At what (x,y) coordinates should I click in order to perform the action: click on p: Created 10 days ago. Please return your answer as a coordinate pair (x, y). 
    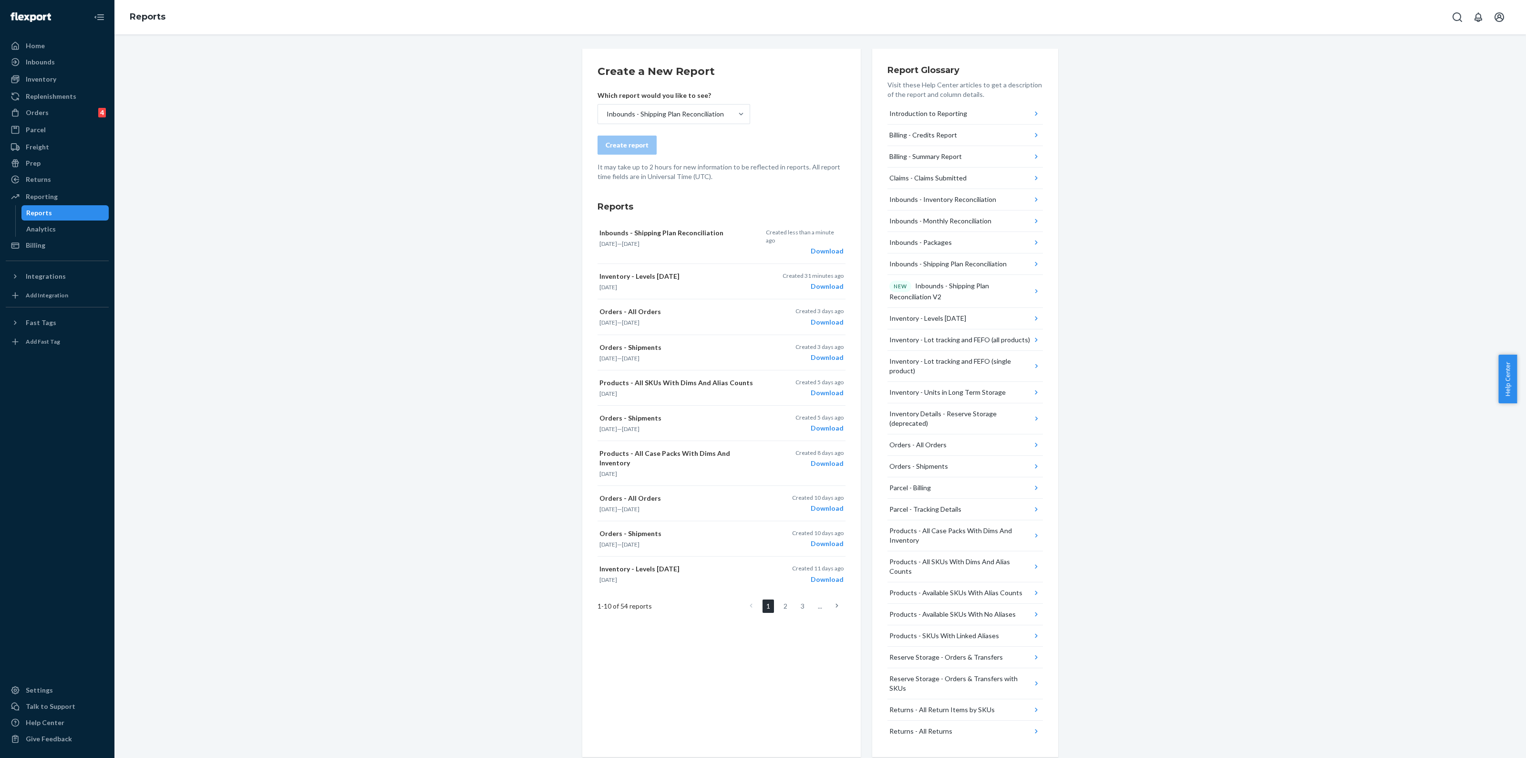
    Looking at the image, I should click on (818, 497).